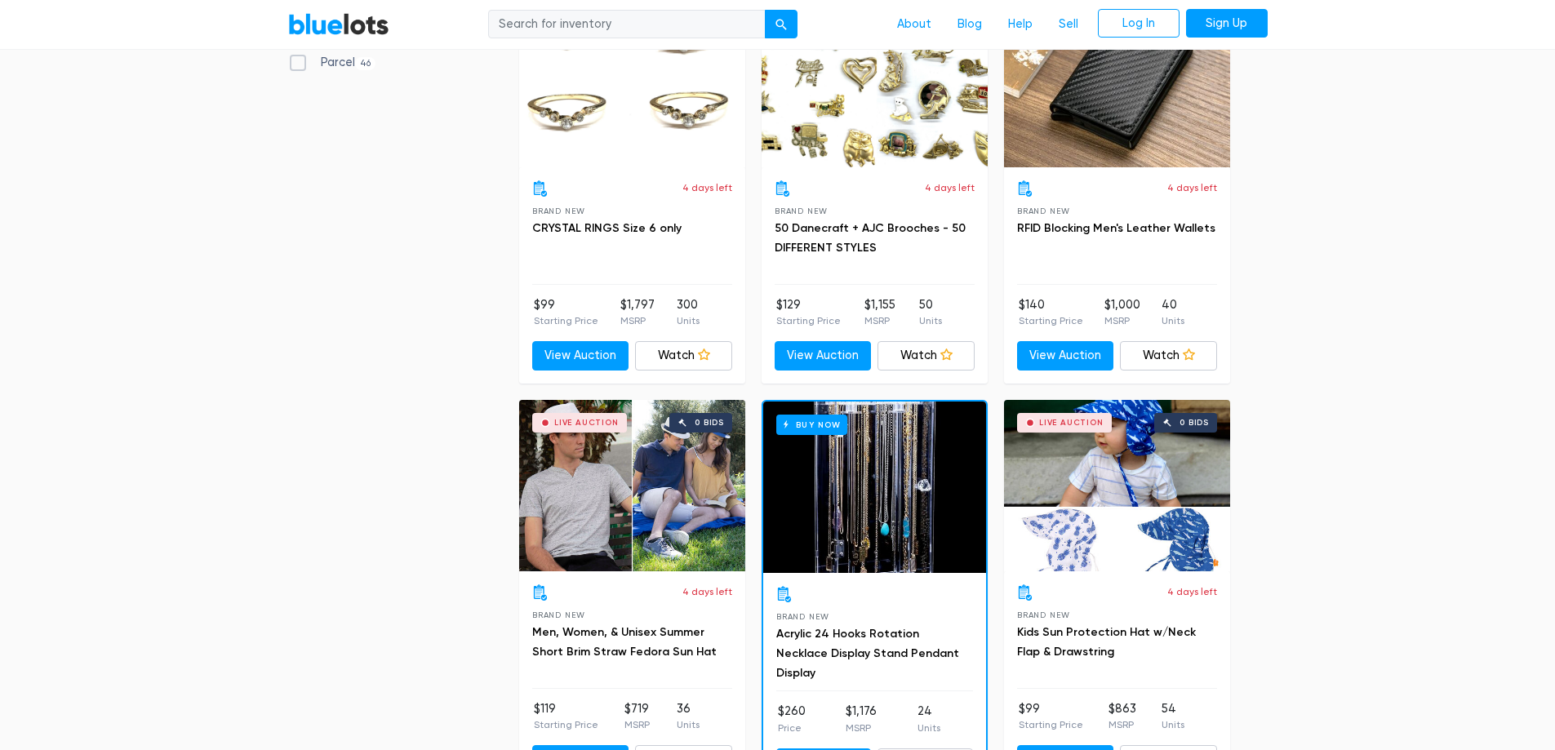 The image size is (1555, 750). I want to click on li: $129, so click(808, 313).